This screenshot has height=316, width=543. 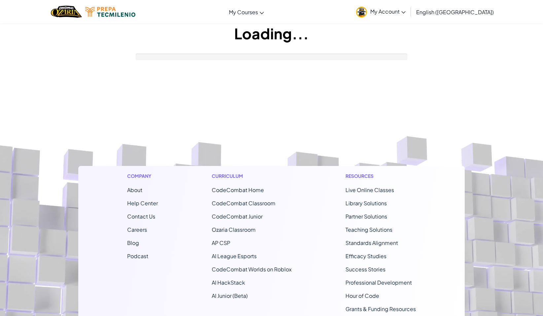 I want to click on span: My Account, so click(x=388, y=11).